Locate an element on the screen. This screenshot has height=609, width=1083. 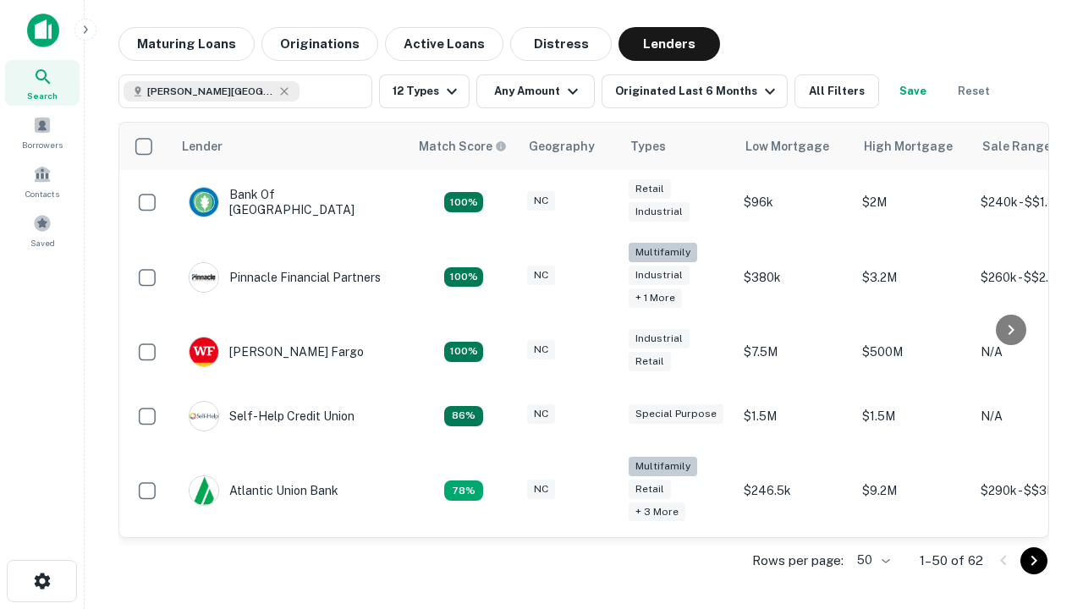
button: All Filters is located at coordinates (837, 91).